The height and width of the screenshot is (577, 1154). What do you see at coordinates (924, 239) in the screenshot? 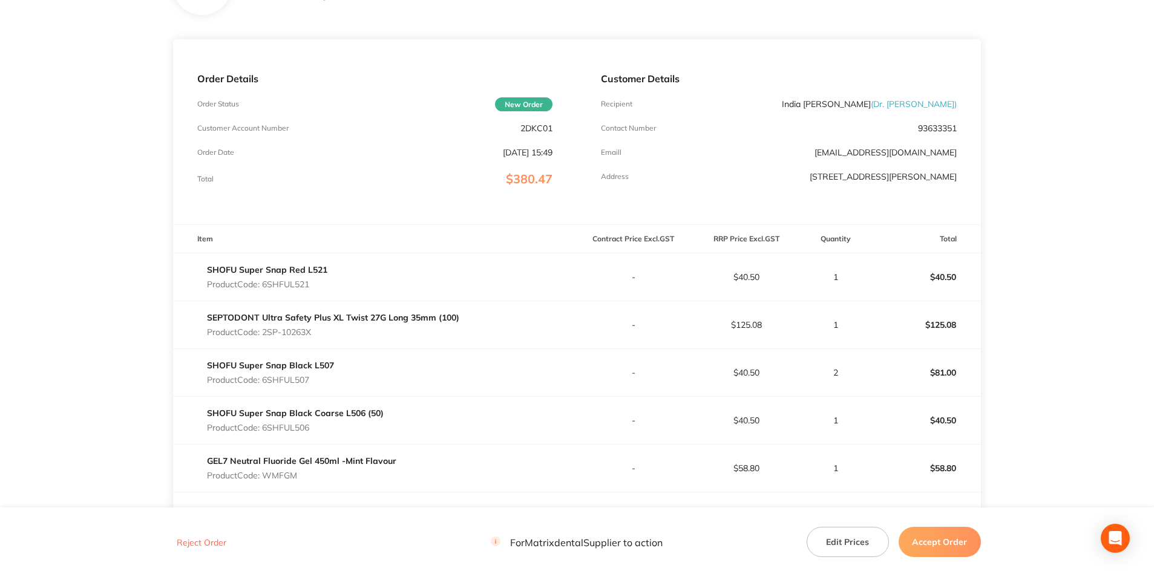
I see `th: Total` at bounding box center [924, 239].